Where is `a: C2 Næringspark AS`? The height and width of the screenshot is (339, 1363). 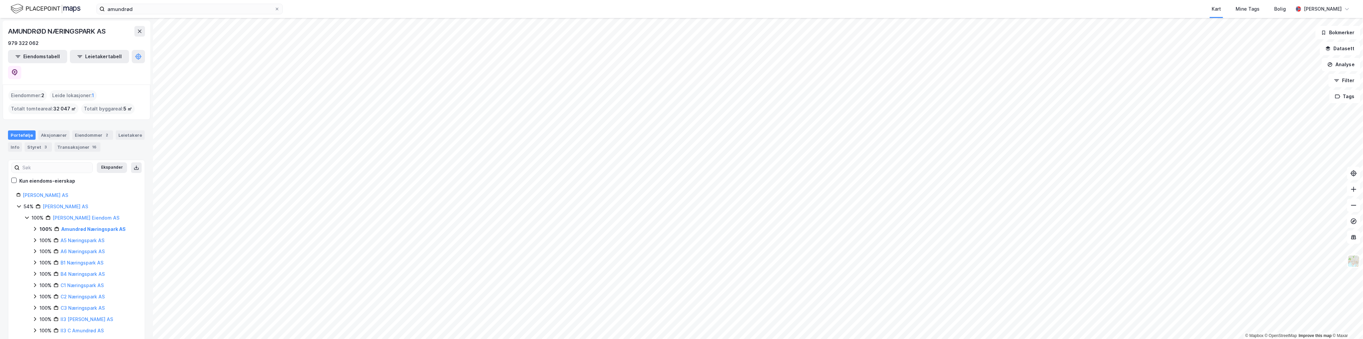
a: C2 Næringspark AS is located at coordinates (83, 296).